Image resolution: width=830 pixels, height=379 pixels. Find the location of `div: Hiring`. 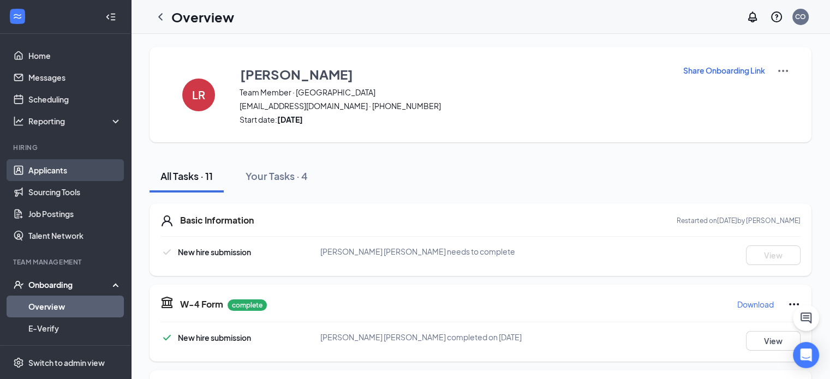

div: Hiring is located at coordinates (66, 147).